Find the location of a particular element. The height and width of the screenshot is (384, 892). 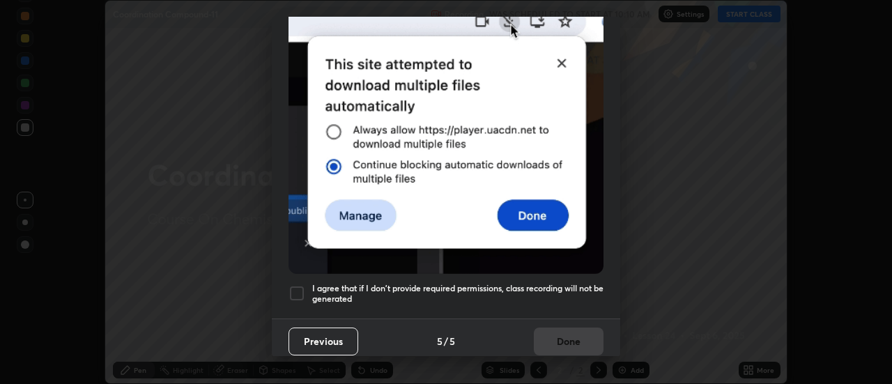

button: Previous is located at coordinates (323, 341).